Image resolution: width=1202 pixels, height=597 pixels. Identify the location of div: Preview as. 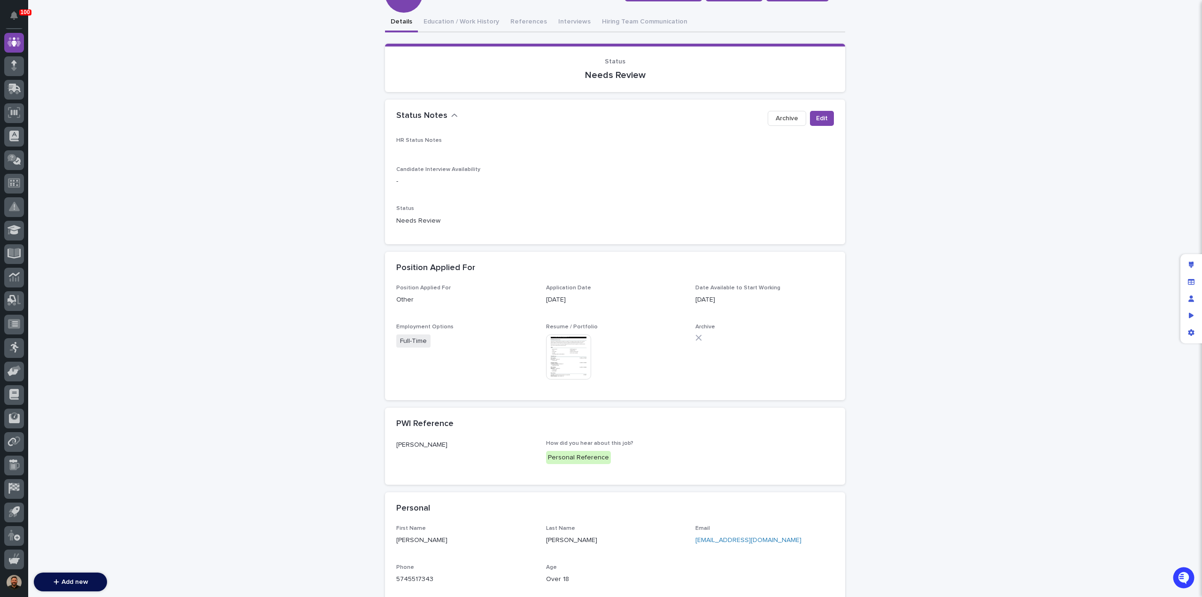
(1191, 316).